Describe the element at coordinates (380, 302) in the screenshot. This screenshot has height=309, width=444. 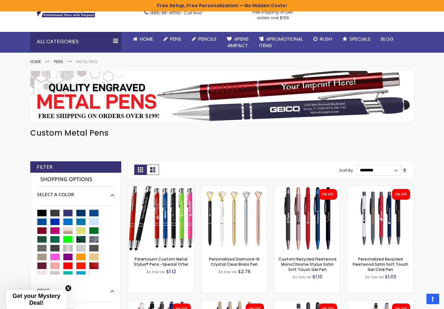
I see `a: Personalized Copper Penny Stylus Satin Soft Touch Click Metal Pen` at that location.